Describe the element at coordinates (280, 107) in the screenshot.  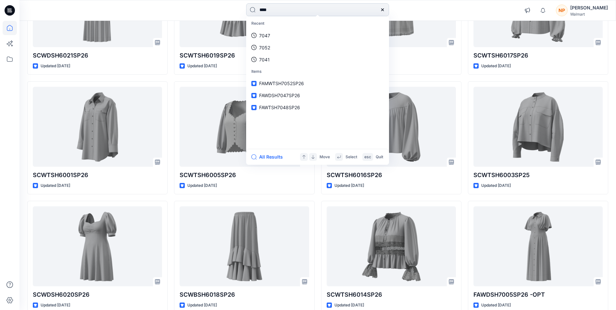
I see `span: FAWTSH7048SP26` at that location.